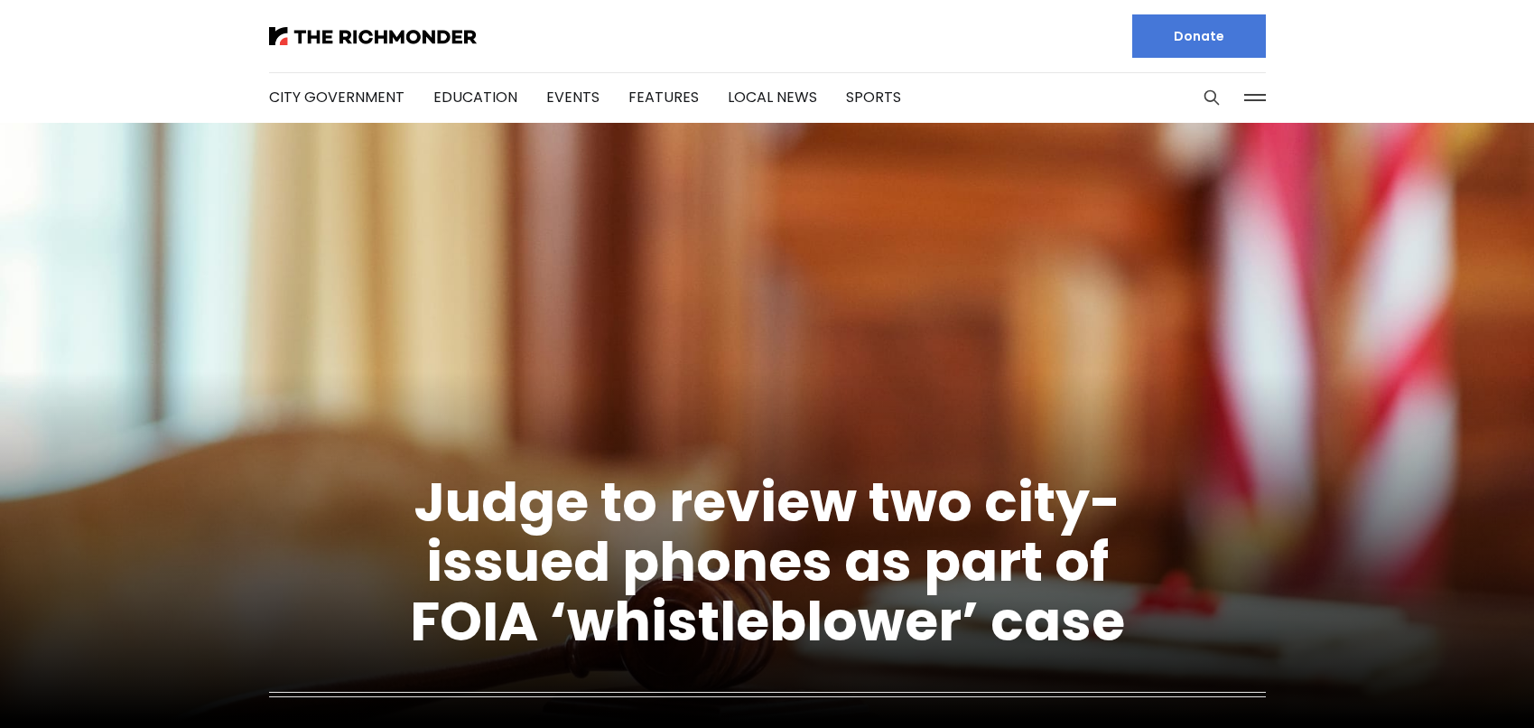  What do you see at coordinates (337, 97) in the screenshot?
I see `a: City Government` at bounding box center [337, 97].